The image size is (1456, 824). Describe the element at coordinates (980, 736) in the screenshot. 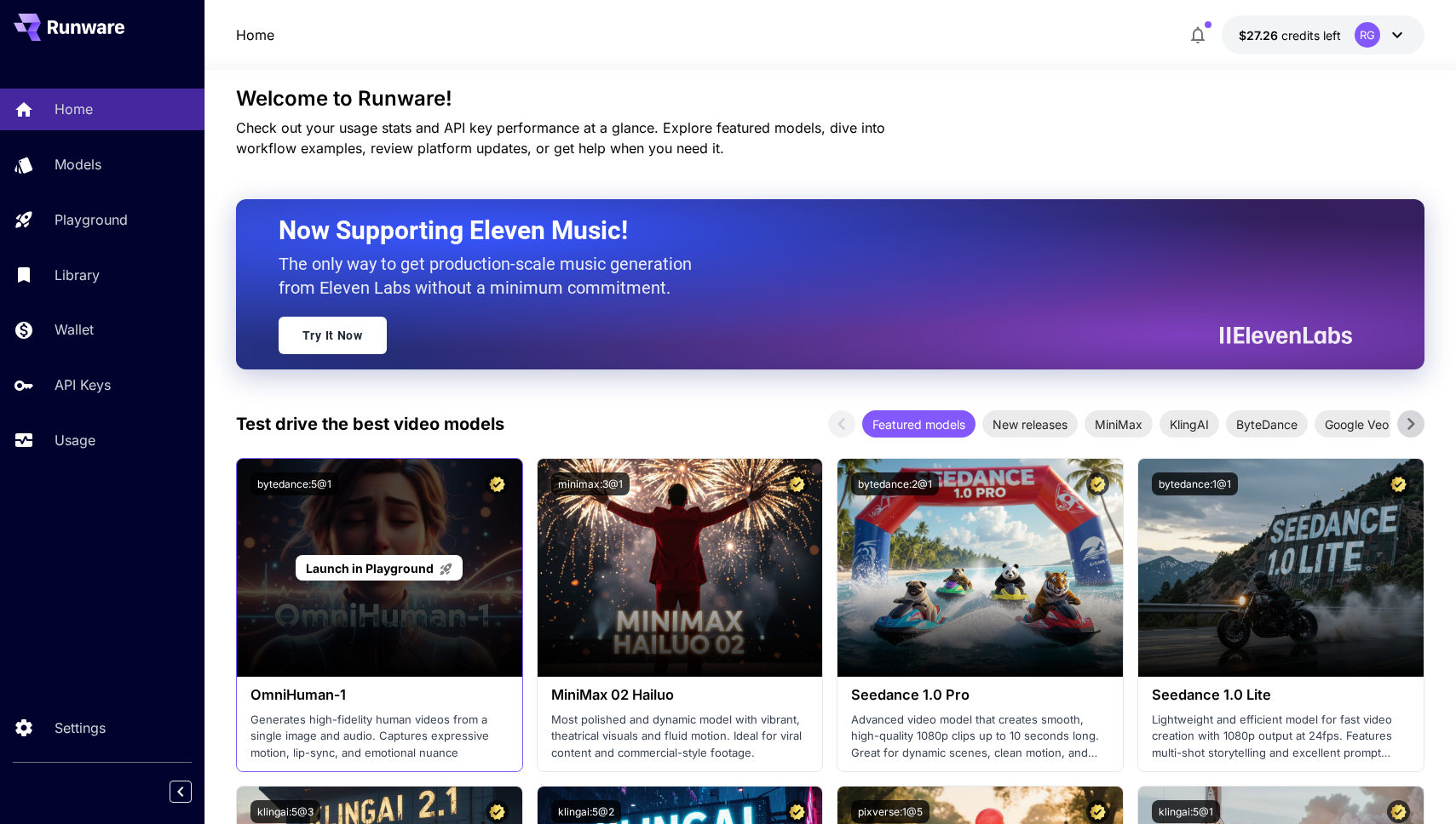

I see `p: Advanced video model that creates smooth, high-quality 1080p clips up to 10 seconds long. Great f...` at that location.